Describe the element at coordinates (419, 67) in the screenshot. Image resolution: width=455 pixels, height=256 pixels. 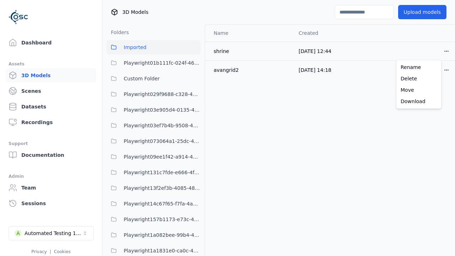
I see `a: Rename` at that location.